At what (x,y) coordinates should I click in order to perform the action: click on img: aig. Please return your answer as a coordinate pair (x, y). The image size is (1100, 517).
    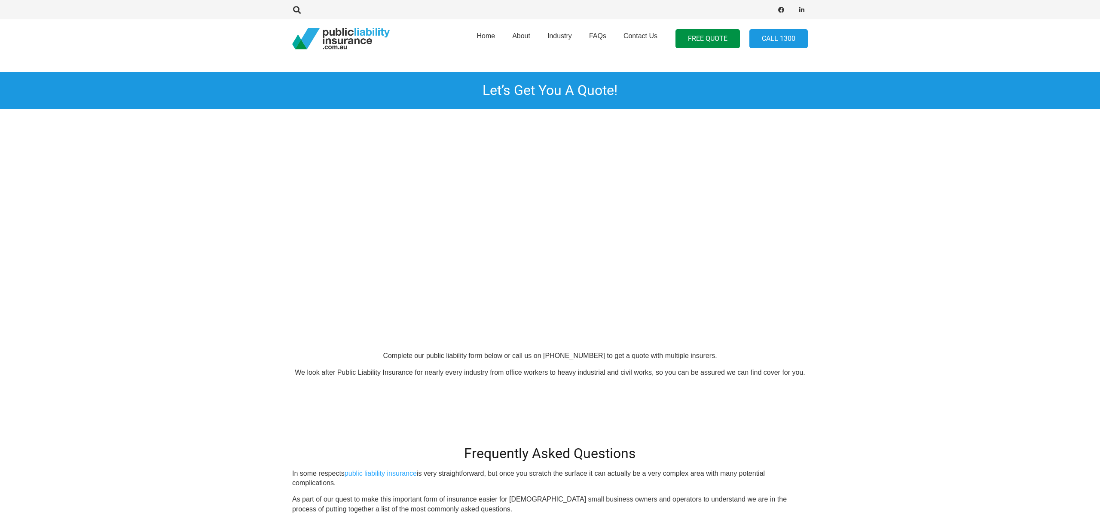
    Looking at the image, I should click on (401, 302).